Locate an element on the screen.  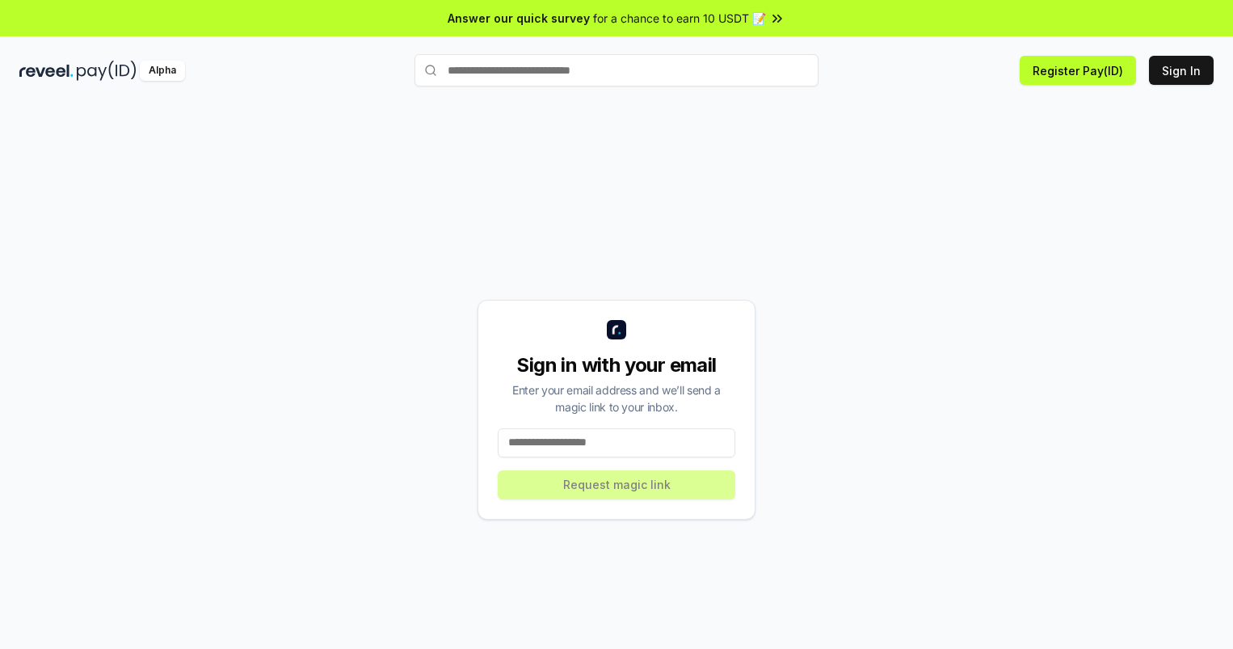
button: Register Pay(ID) is located at coordinates (1078, 70).